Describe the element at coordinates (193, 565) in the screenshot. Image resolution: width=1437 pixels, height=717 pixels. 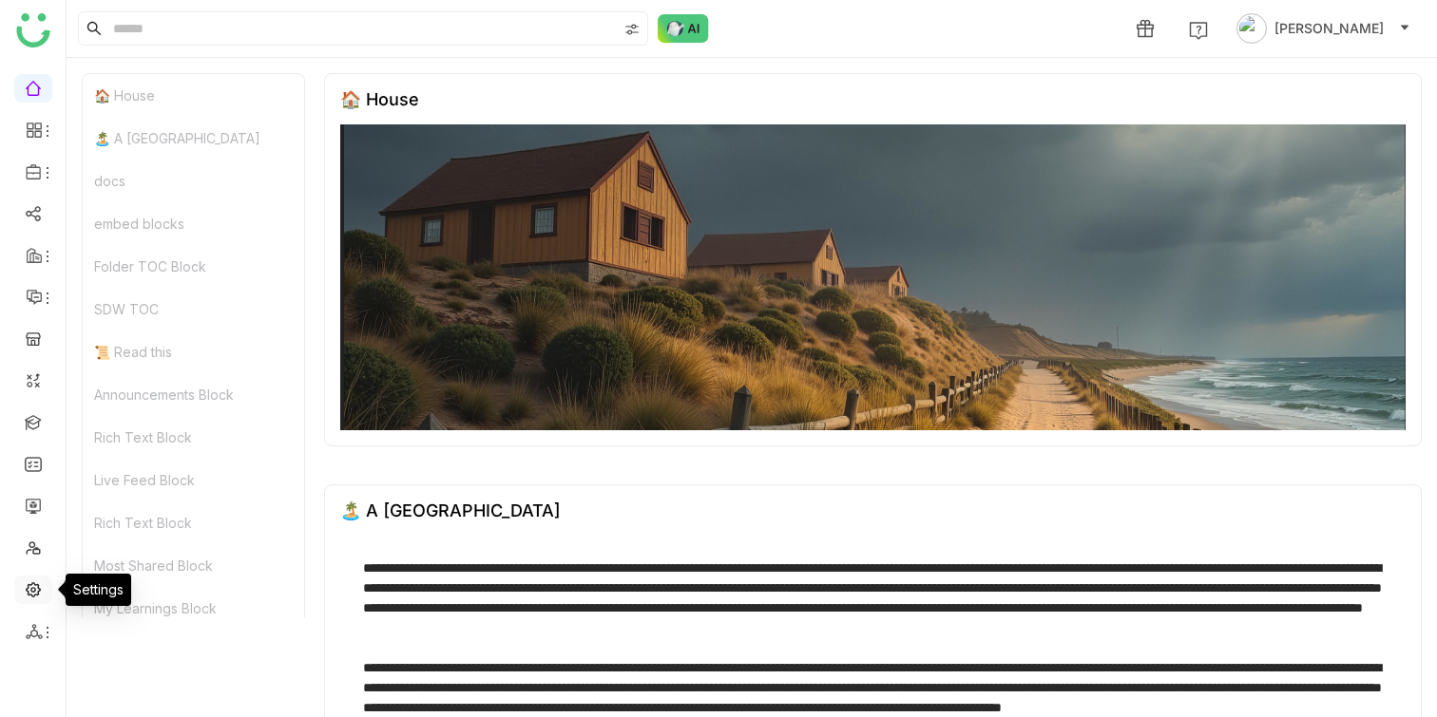
I see `div: Most Shared Block` at that location.